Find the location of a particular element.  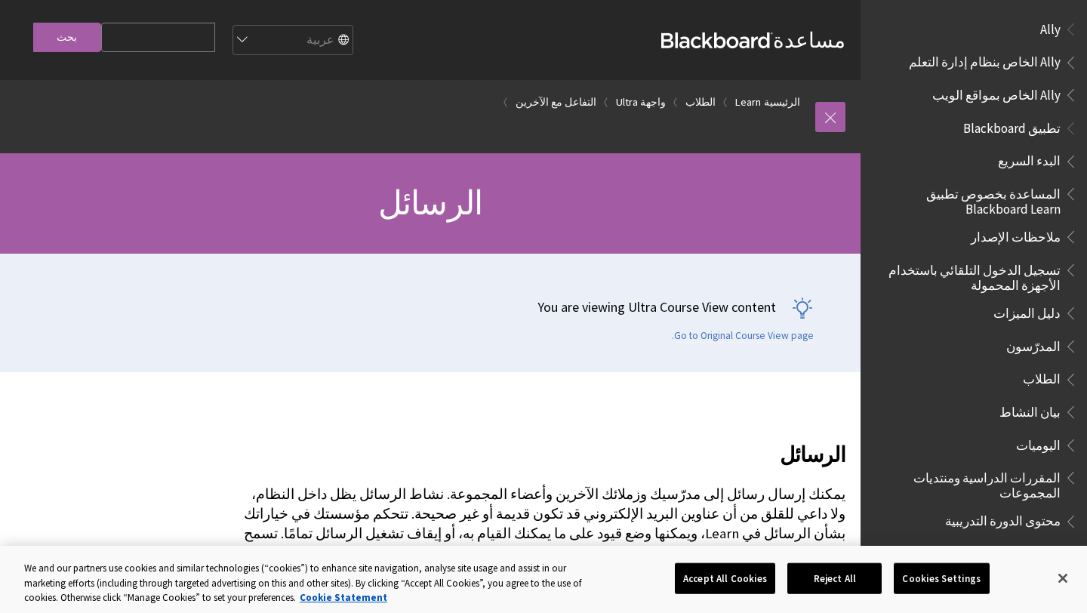

span: تطبيق Blackboard is located at coordinates (1012, 125).